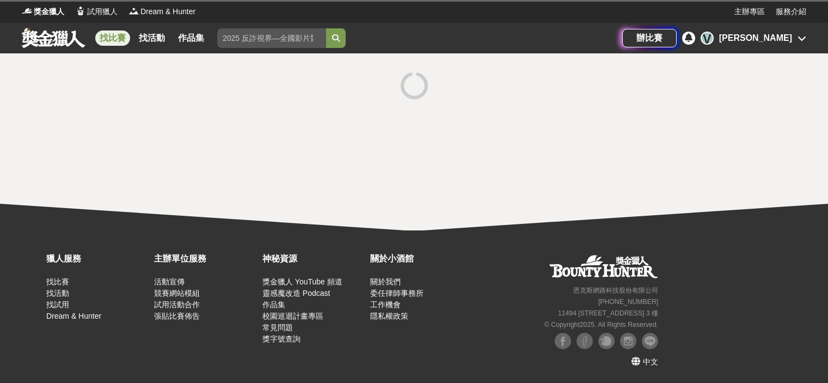 This screenshot has width=828, height=383. What do you see at coordinates (385, 281) in the screenshot?
I see `a: 關於我們` at bounding box center [385, 281].